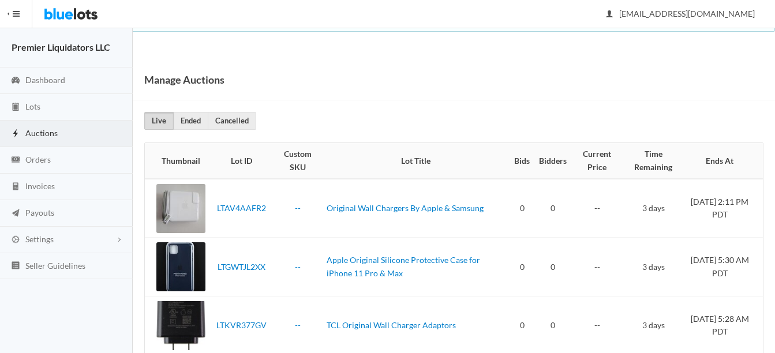  What do you see at coordinates (16, 187) in the screenshot?
I see `ion-icon: calculator` at bounding box center [16, 187].